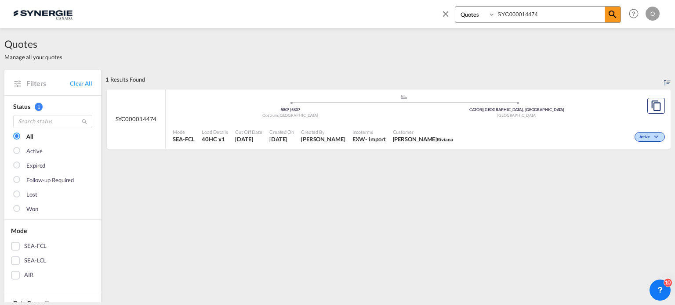 This screenshot has height=305, width=675. What do you see at coordinates (375, 139) in the screenshot?
I see `div: - import` at bounding box center [375, 139].